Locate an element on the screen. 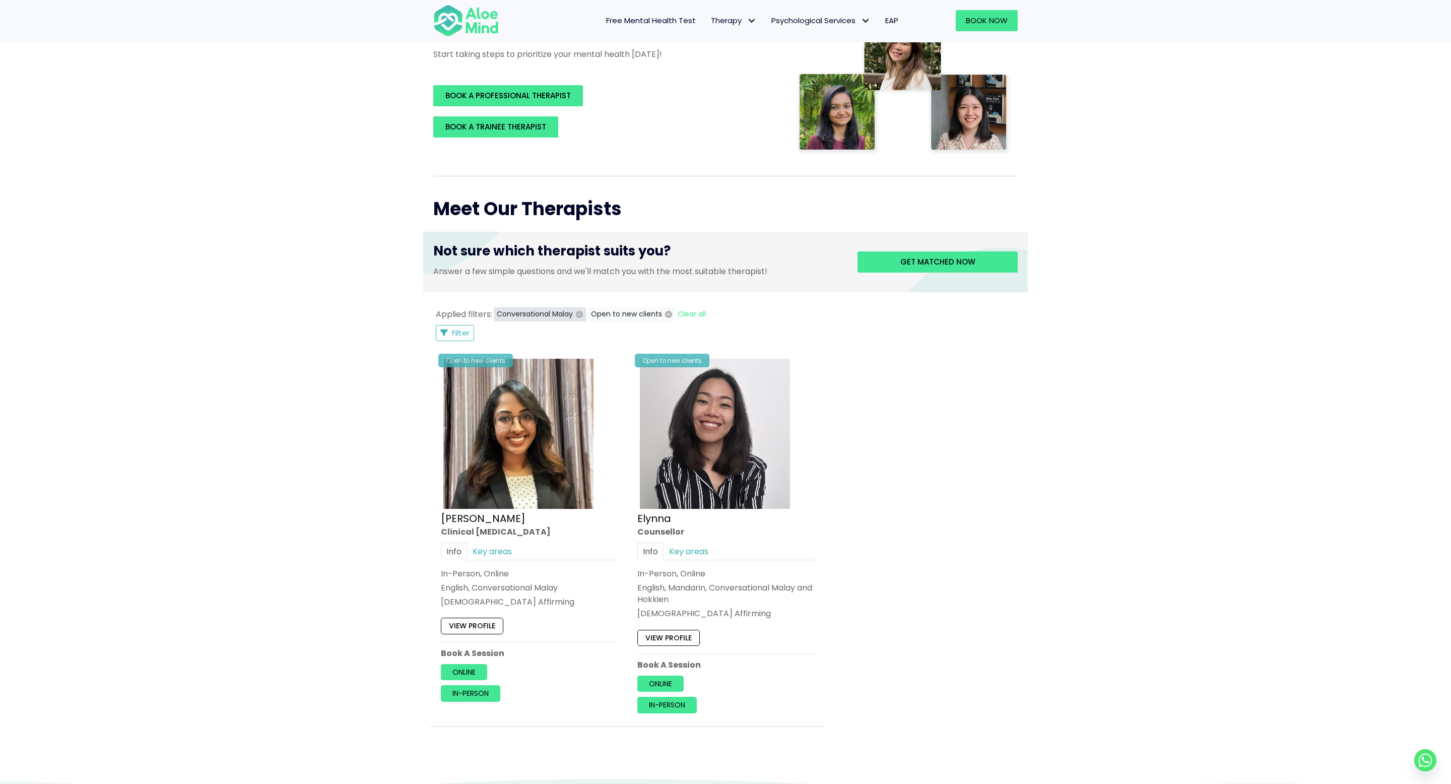 Image resolution: width=1451 pixels, height=784 pixels. button: Open to new clients is located at coordinates (631, 314).